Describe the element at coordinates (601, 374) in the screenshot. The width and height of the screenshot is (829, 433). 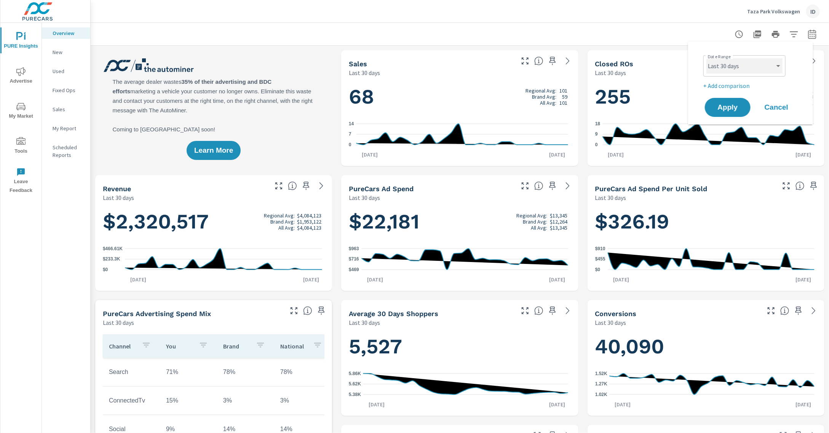
I see `text: 1.52K` at that location.